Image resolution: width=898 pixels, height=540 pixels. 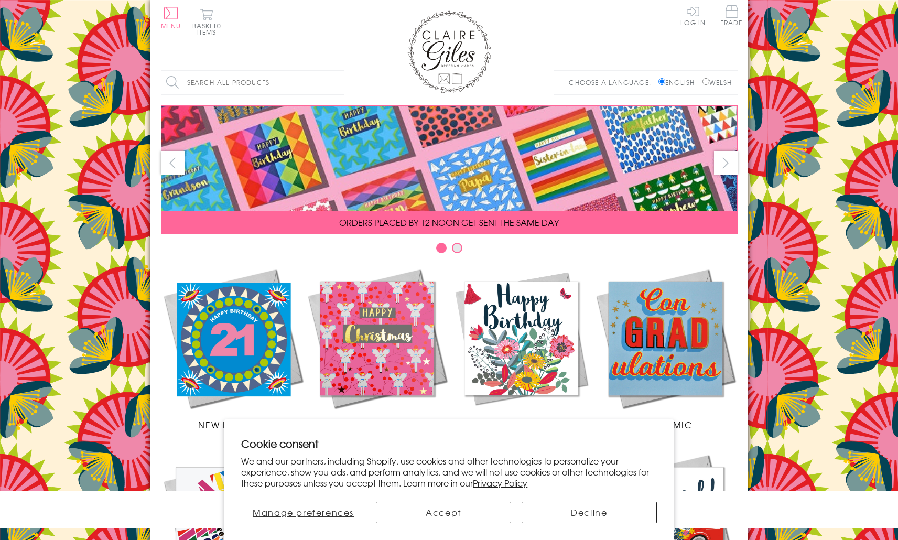 I want to click on span: Trade, so click(x=731, y=15).